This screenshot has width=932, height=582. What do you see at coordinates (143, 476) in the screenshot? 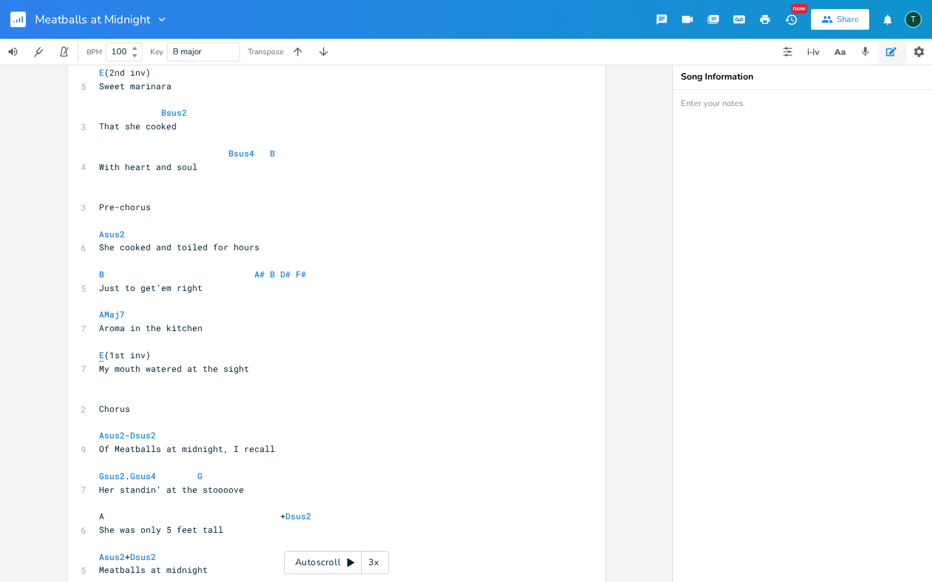
I see `span: Gsus4` at bounding box center [143, 476].